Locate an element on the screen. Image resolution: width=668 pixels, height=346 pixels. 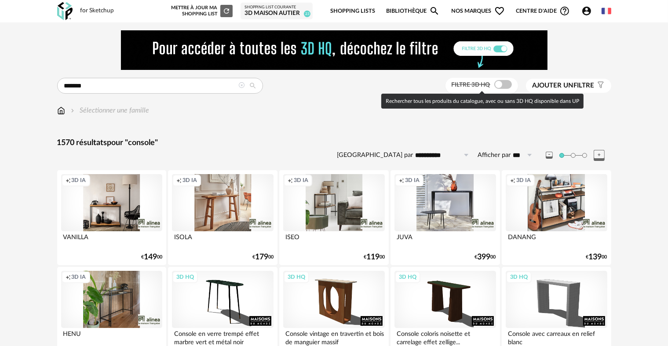
img: svg+xml;base64,PHN2ZyB3aWR0aD0iMTYiIGhlaWdodD0iMTYiIHZpZXdCb3g9IjAgMCAxNiAxNiIgZmlsbD0ibm9uZSIgeG... is located at coordinates (73, 110).